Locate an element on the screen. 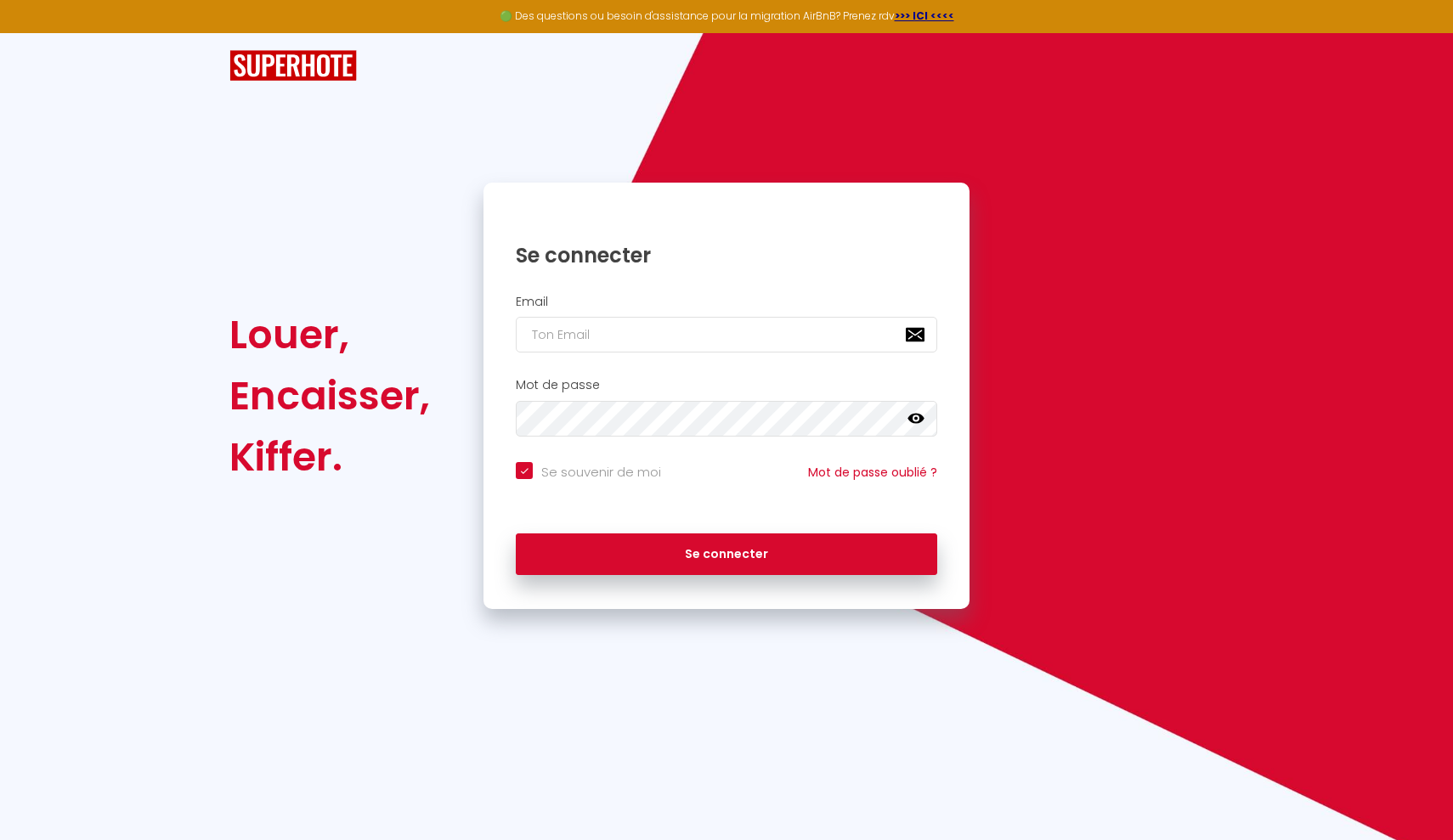 The image size is (1453, 840). div: Encaisser, is located at coordinates (330, 396).